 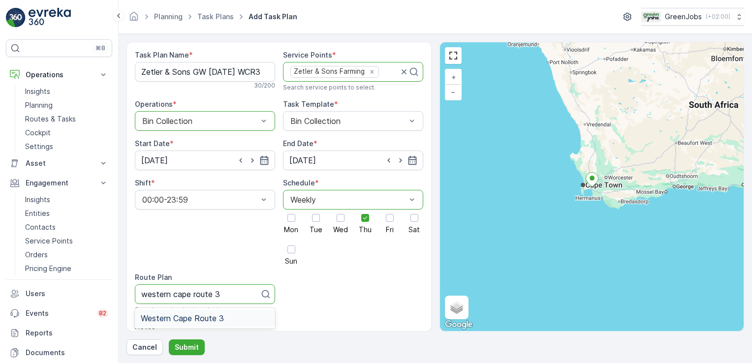 What do you see at coordinates (66, 147) in the screenshot?
I see `a: Settings` at bounding box center [66, 147].